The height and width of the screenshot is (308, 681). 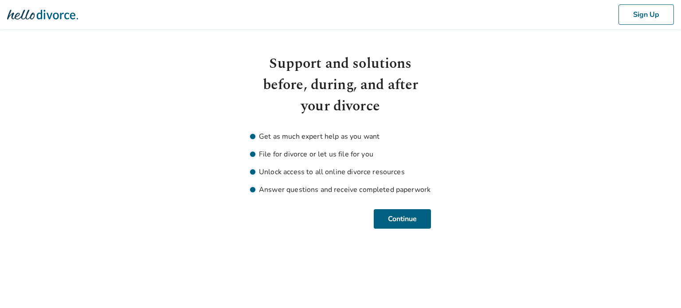 I want to click on button: Sign Up, so click(x=646, y=15).